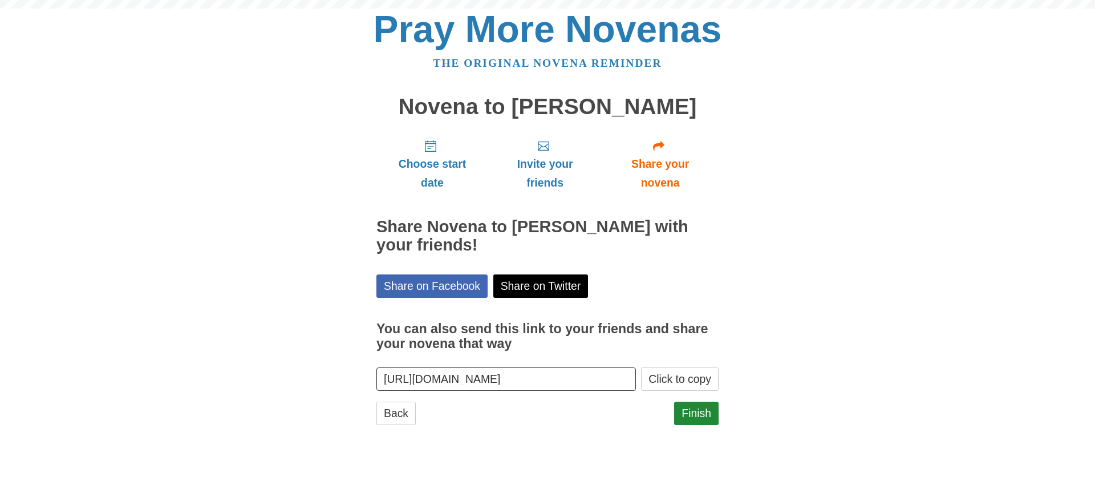  Describe the element at coordinates (545, 173) in the screenshot. I see `span: Invite your friends` at that location.